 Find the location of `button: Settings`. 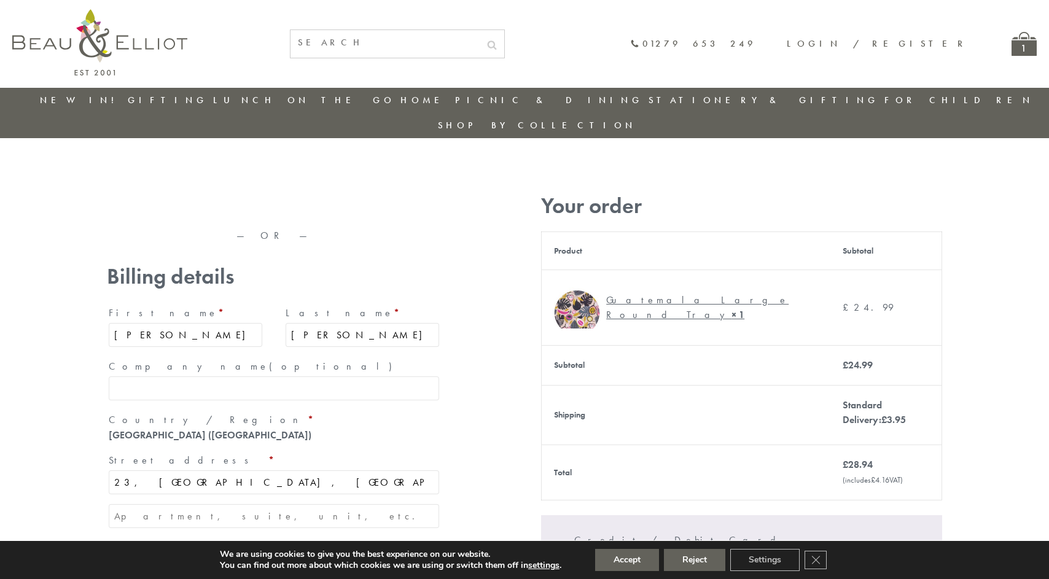

button: Settings is located at coordinates (765, 560).